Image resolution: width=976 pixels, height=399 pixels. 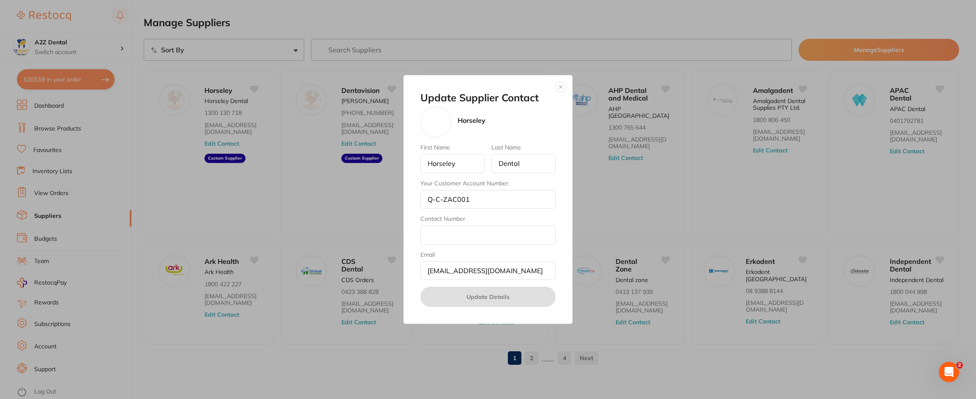 What do you see at coordinates (523, 147) in the screenshot?
I see `label: Last Name` at bounding box center [523, 147].